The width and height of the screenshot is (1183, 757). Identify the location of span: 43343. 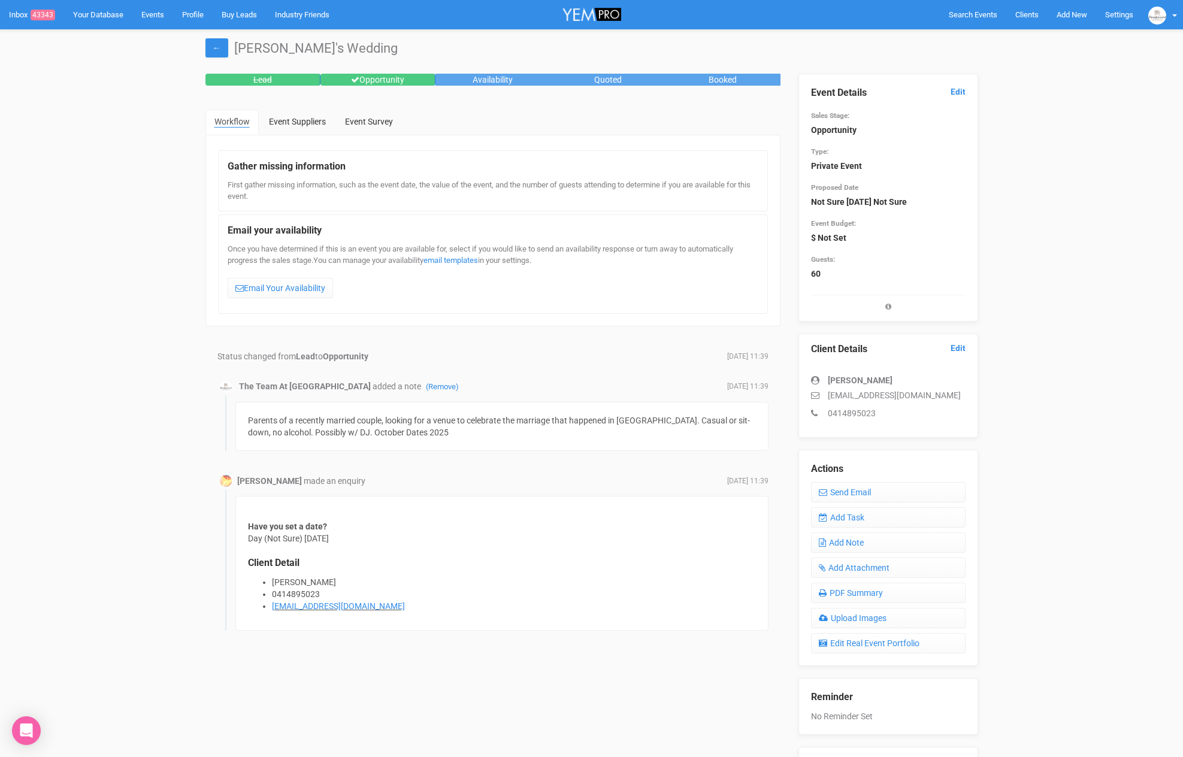
(43, 15).